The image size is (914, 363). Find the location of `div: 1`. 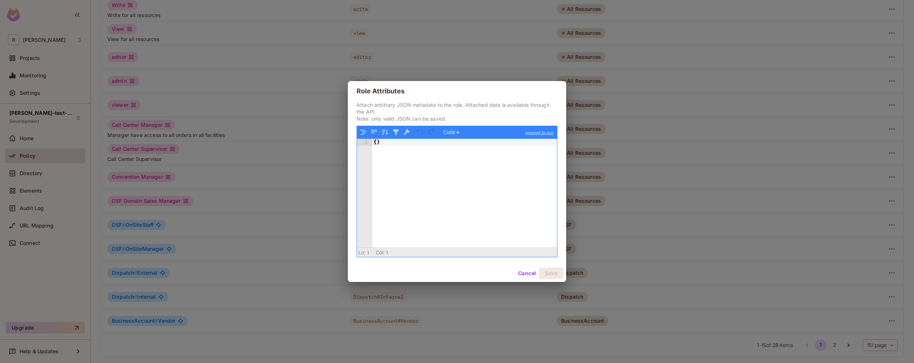

div: 1 is located at coordinates (365, 142).